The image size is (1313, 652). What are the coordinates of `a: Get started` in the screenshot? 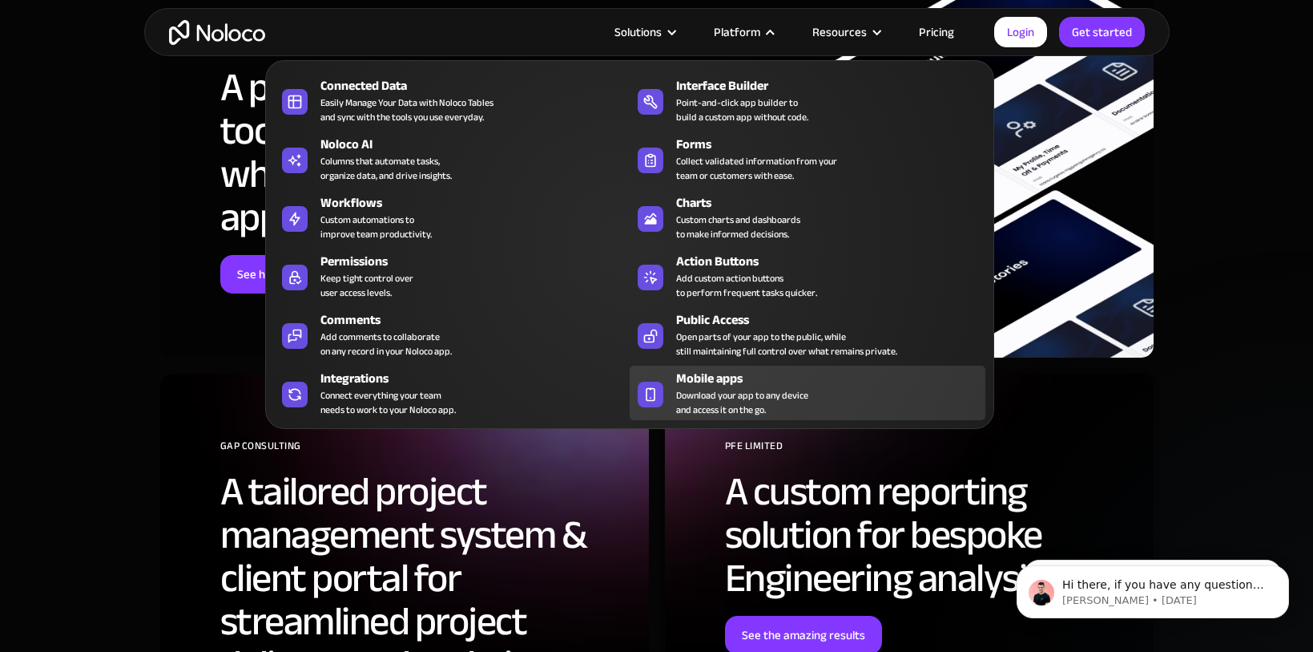 It's located at (1102, 32).